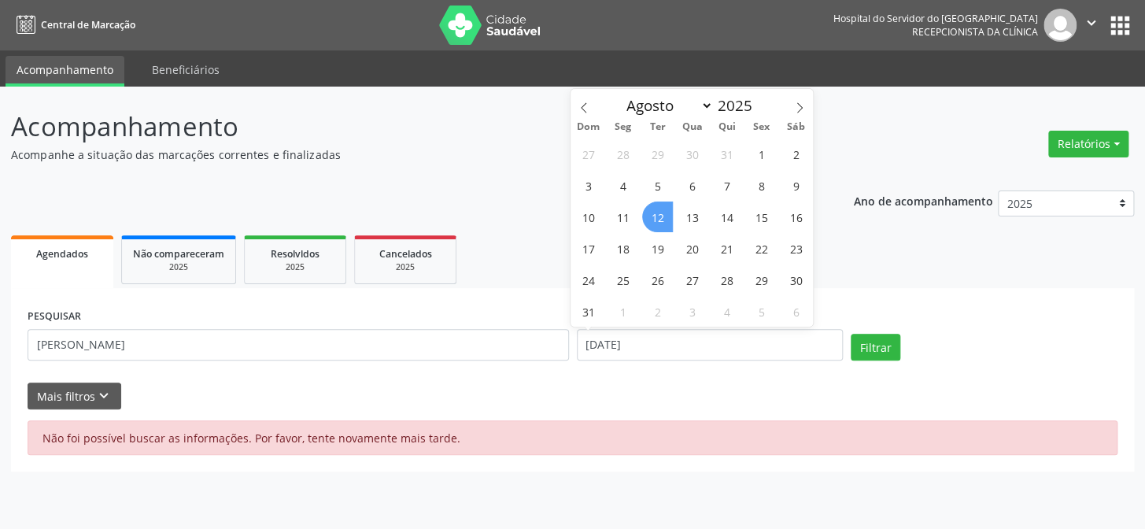  I want to click on span: Julho 29, 2025, so click(657, 153).